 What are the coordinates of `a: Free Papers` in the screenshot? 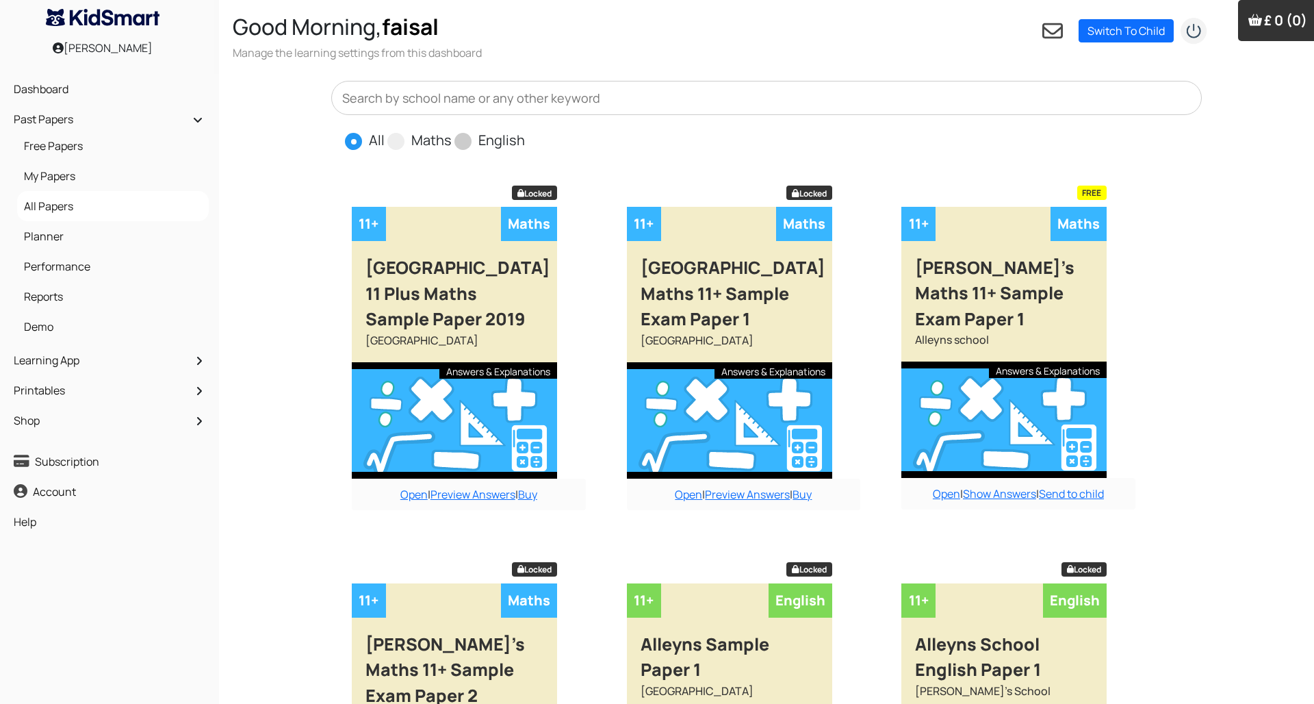 It's located at (113, 146).